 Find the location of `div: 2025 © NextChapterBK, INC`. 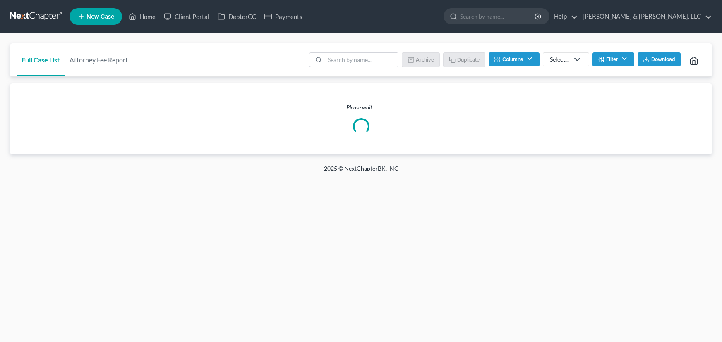

div: 2025 © NextChapterBK, INC is located at coordinates (361, 172).